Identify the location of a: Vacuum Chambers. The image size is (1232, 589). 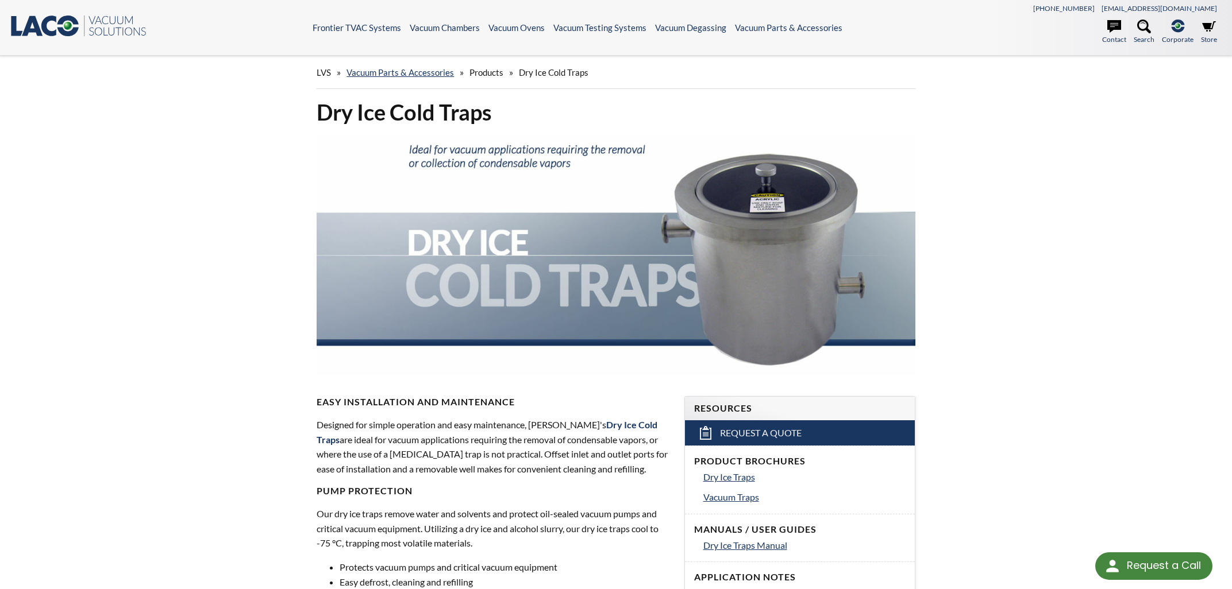
(445, 28).